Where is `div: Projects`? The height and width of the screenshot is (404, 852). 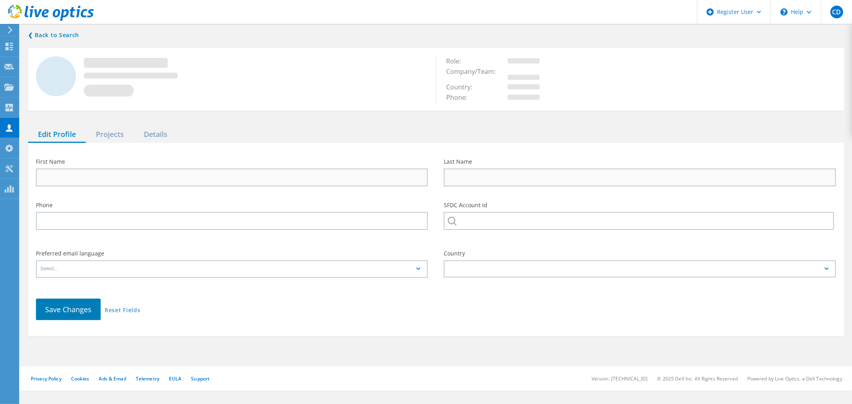 div: Projects is located at coordinates (110, 135).